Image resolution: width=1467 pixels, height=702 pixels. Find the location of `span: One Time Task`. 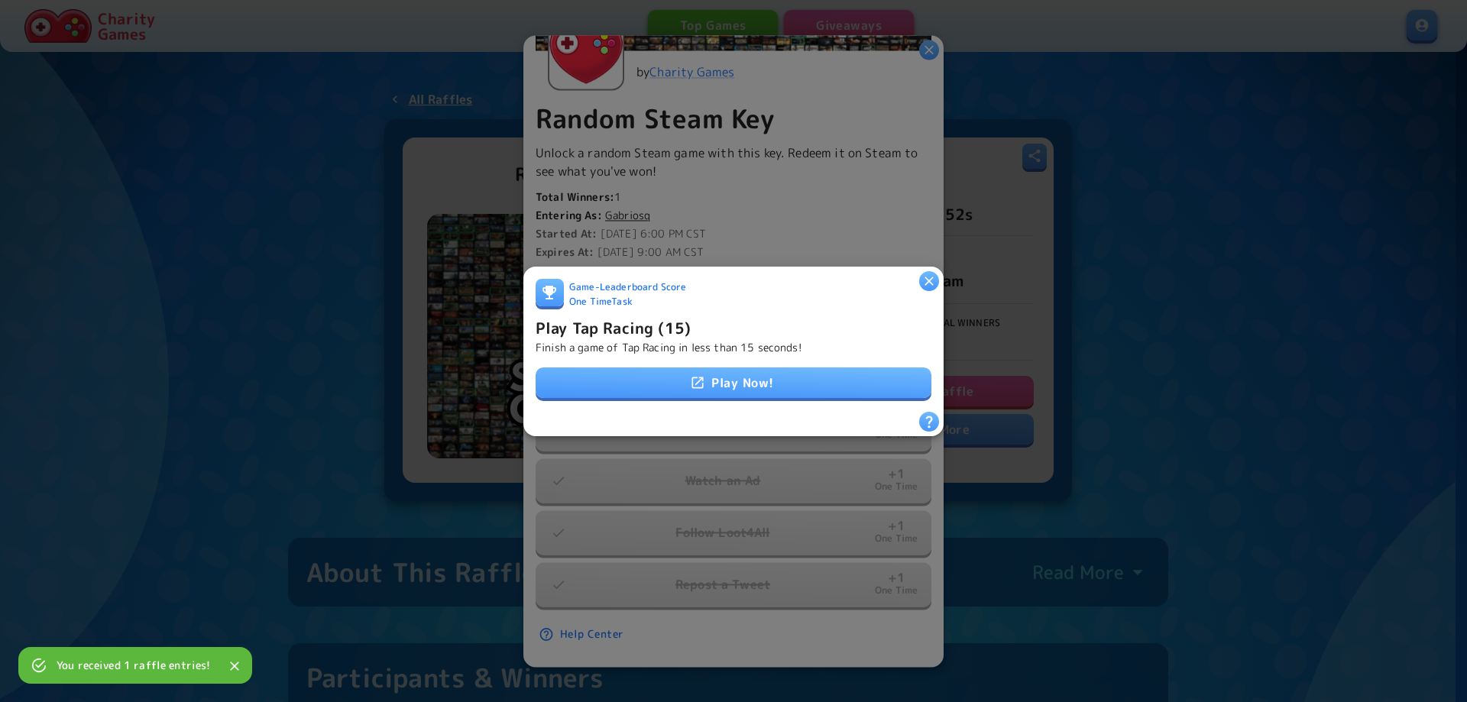

span: One Time Task is located at coordinates (601, 302).